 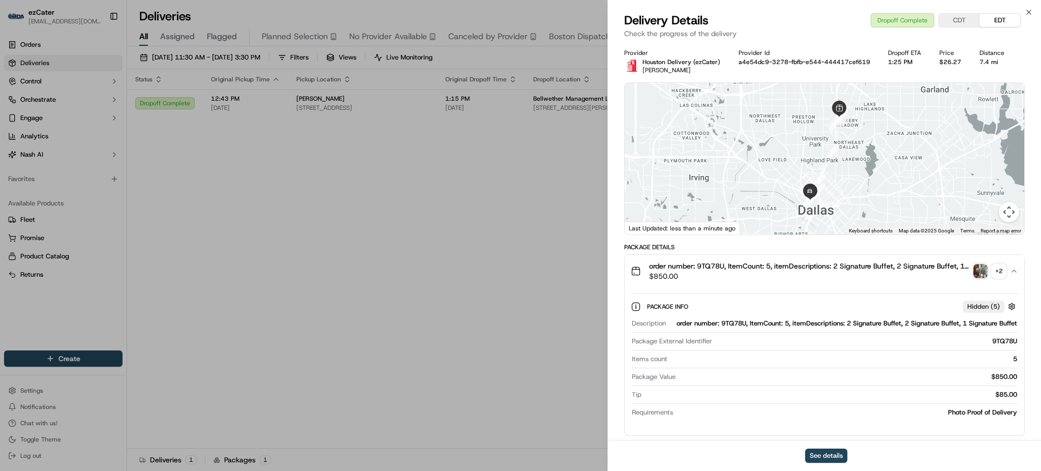 What do you see at coordinates (848, 377) in the screenshot?
I see `div: $850.00` at bounding box center [848, 377].